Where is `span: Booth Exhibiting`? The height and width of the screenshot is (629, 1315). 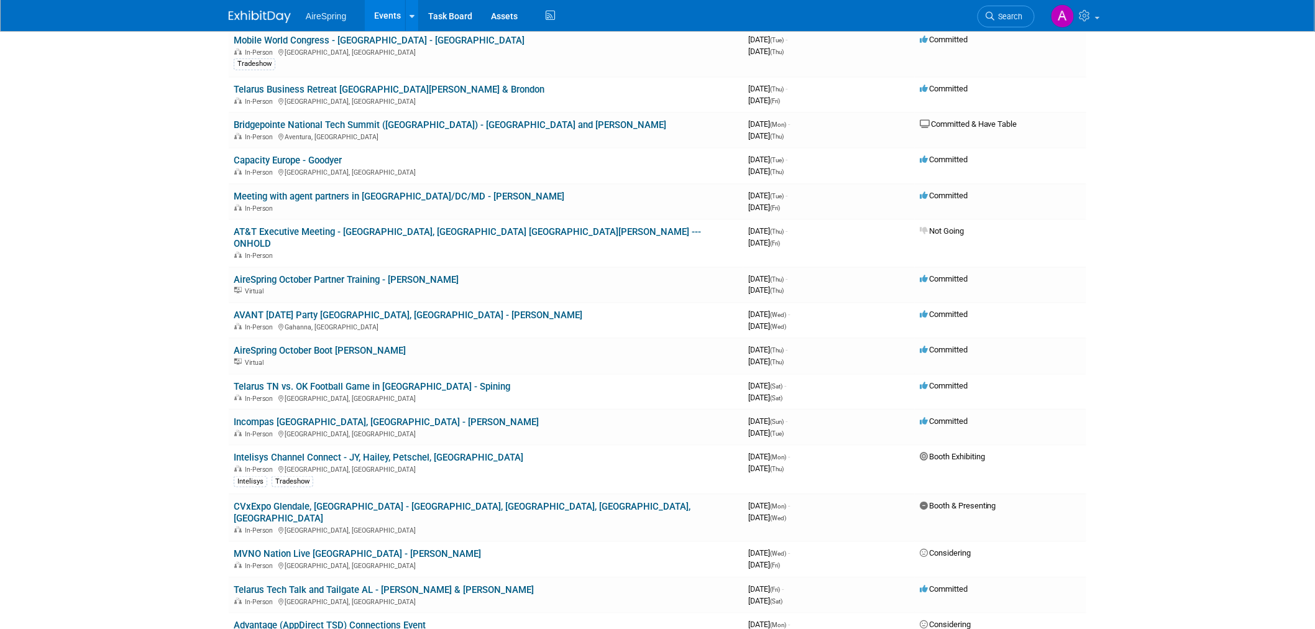 span: Booth Exhibiting is located at coordinates (952, 456).